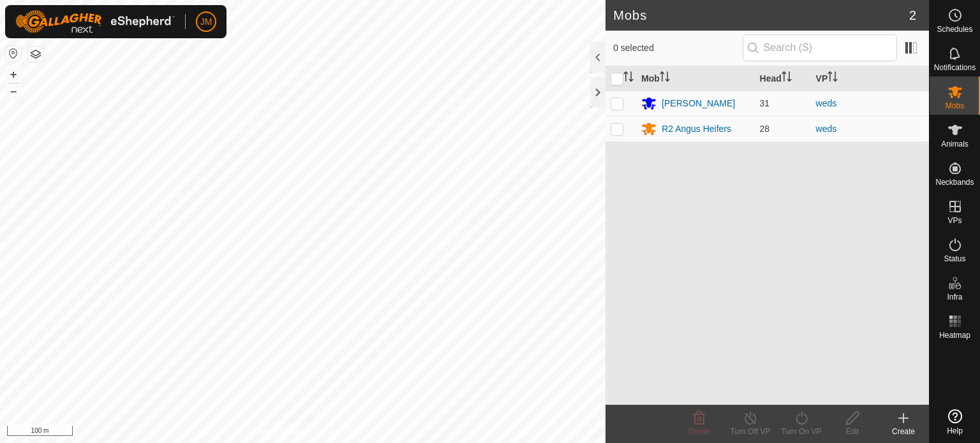  What do you see at coordinates (954, 422) in the screenshot?
I see `a: Help` at bounding box center [954, 422].